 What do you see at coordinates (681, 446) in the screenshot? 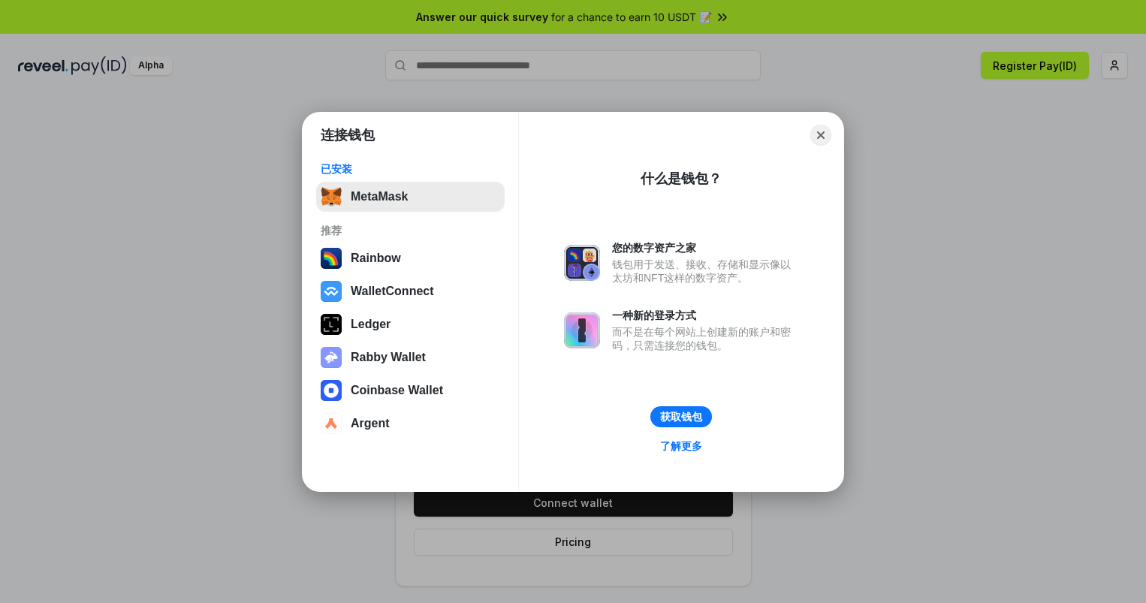
I see `a: 了解更多` at bounding box center [681, 446].